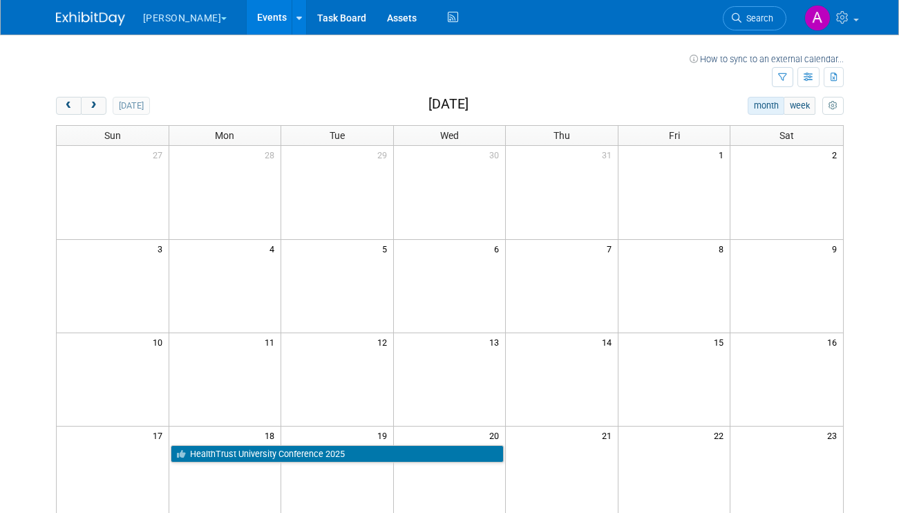 This screenshot has height=513, width=899. What do you see at coordinates (337, 454) in the screenshot?
I see `a: HealthTrust University Conference 2025` at bounding box center [337, 454].